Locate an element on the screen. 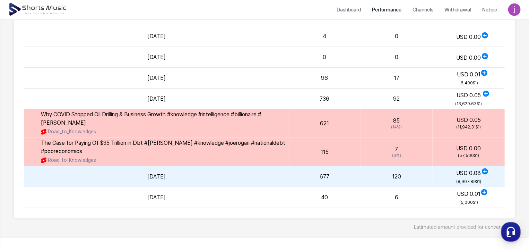 The image size is (529, 250). a: Home is located at coordinates (24, 201).